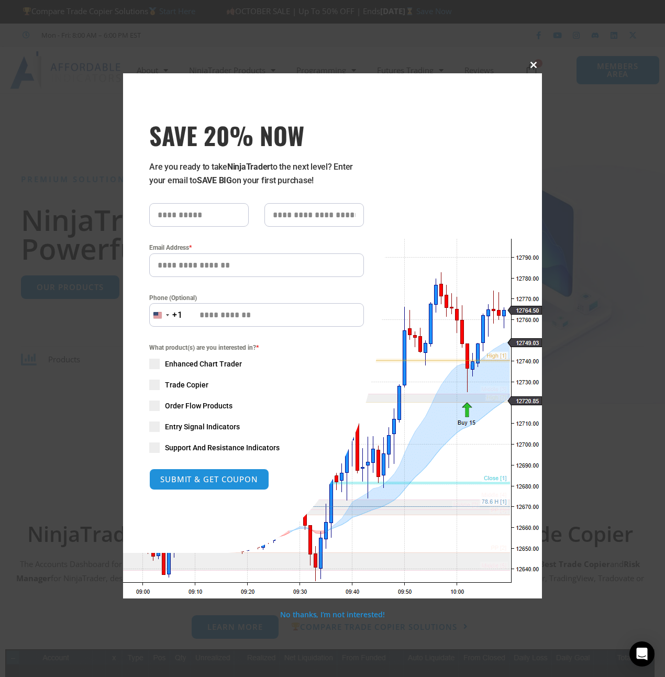 The height and width of the screenshot is (677, 665). Describe the element at coordinates (257, 348) in the screenshot. I see `span: What product(s) are you interested in?` at that location.